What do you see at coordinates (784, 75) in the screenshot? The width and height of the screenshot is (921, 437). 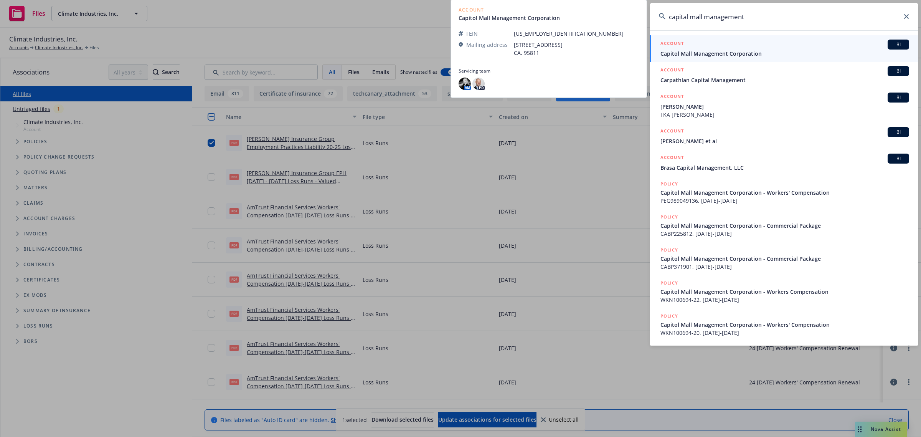 I see `a: ACCOUNTBICarpathian Capital Management` at bounding box center [784, 75].